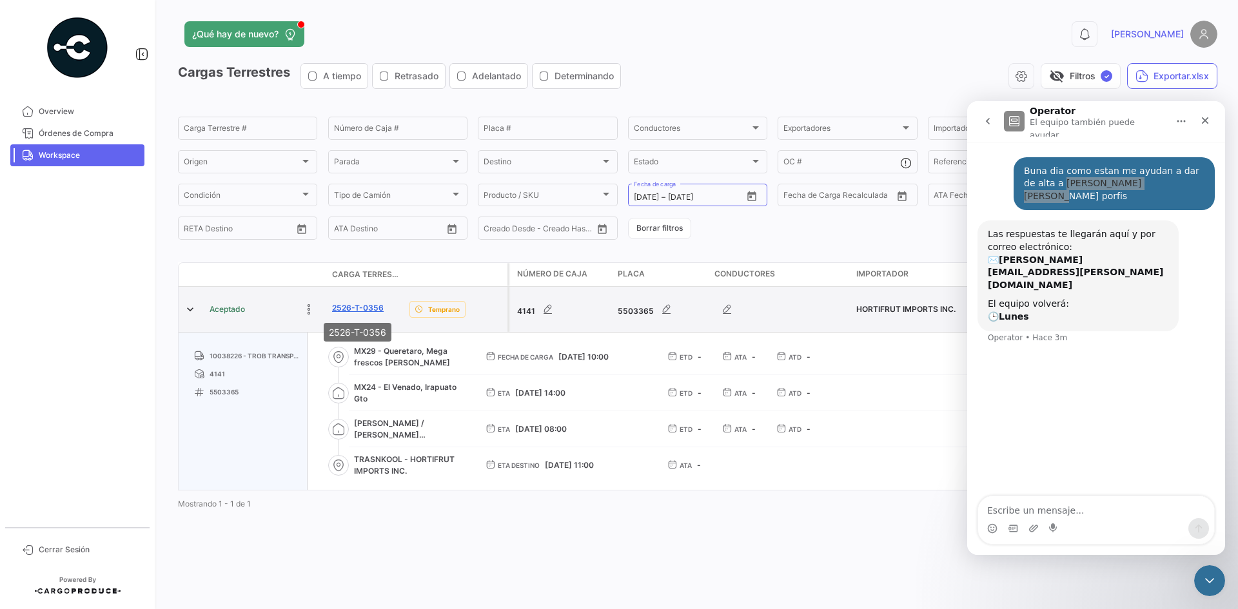 Image resolution: width=1238 pixels, height=609 pixels. Describe the element at coordinates (89, 550) in the screenshot. I see `span: Cerrar Sesión` at that location.